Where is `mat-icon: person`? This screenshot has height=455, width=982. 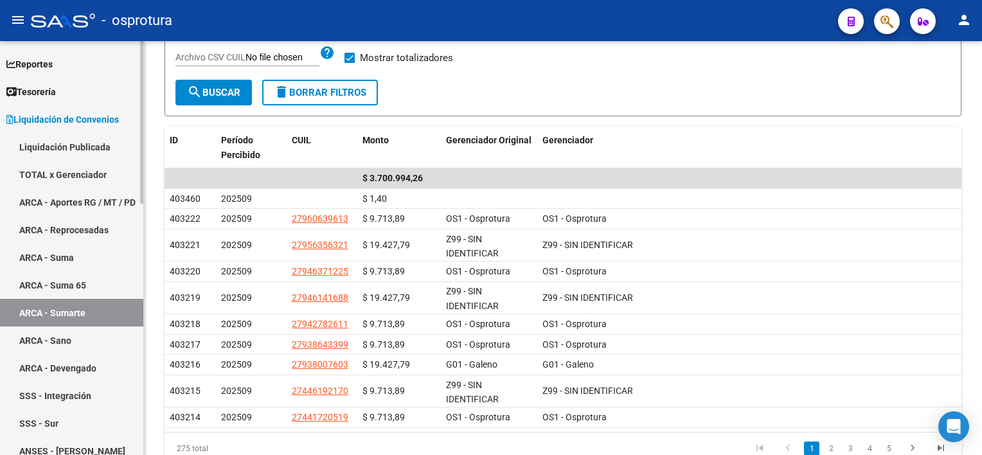 mat-icon: person is located at coordinates (964, 20).